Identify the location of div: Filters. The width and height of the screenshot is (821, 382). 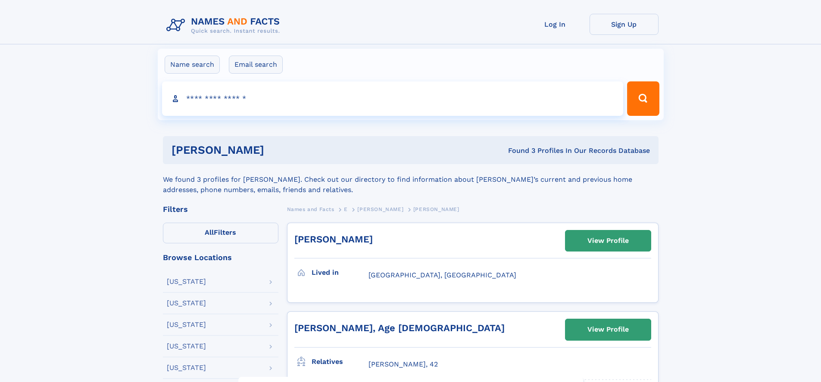
(221, 209).